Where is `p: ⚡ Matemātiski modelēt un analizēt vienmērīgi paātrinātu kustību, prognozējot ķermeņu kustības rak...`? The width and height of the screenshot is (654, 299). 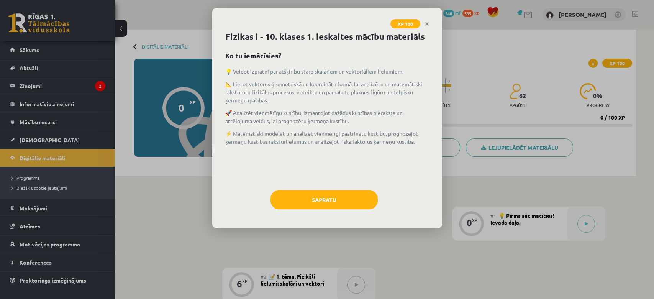 p: ⚡ Matemātiski modelēt un analizēt vienmērīgi paātrinātu kustību, prognozējot ķermeņu kustības rak... is located at coordinates (327, 138).